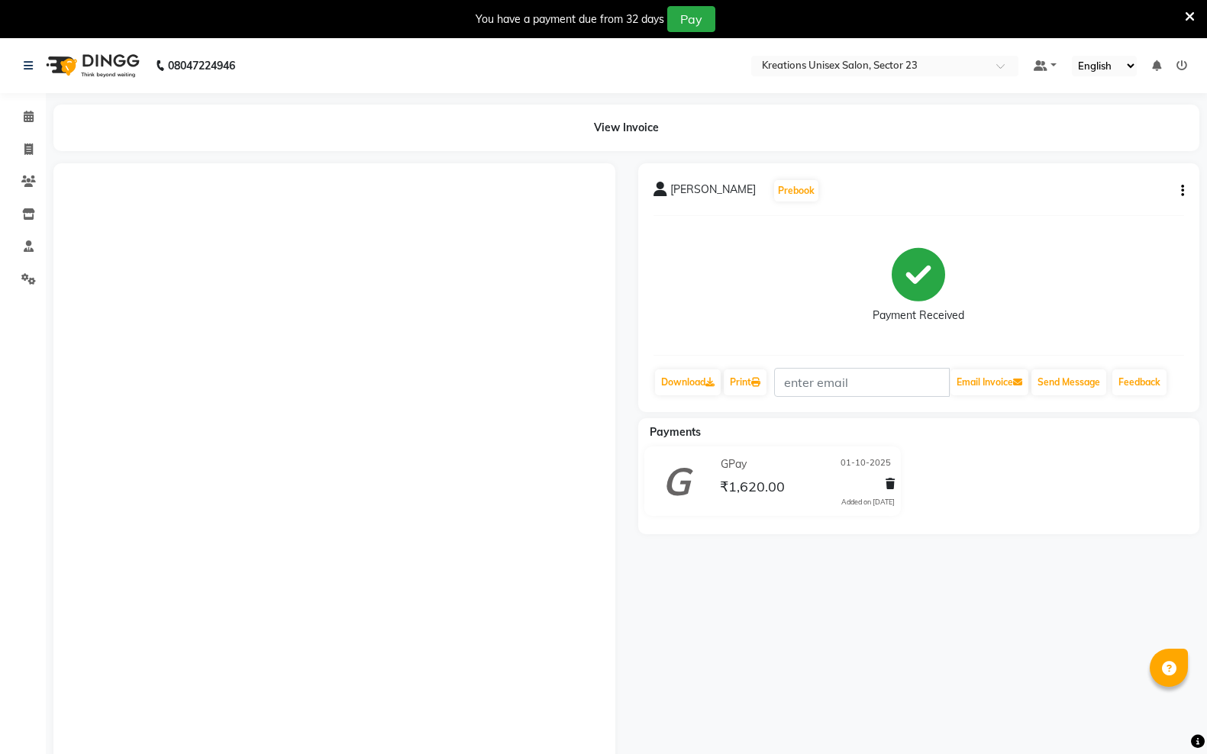 Image resolution: width=1207 pixels, height=754 pixels. What do you see at coordinates (918, 315) in the screenshot?
I see `div: Payment Received` at bounding box center [918, 315].